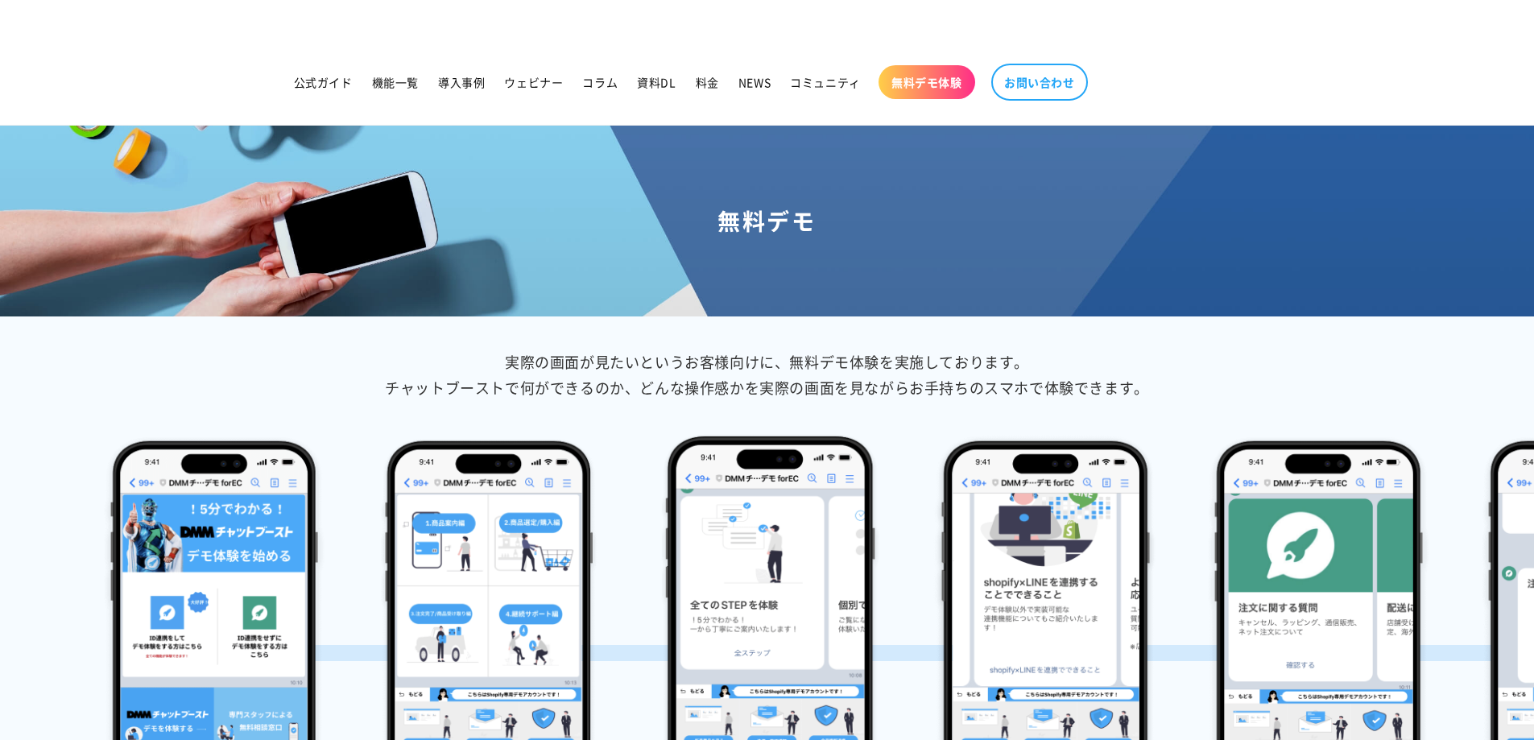 This screenshot has height=740, width=1534. What do you see at coordinates (656, 82) in the screenshot?
I see `span: 資料DL` at bounding box center [656, 82].